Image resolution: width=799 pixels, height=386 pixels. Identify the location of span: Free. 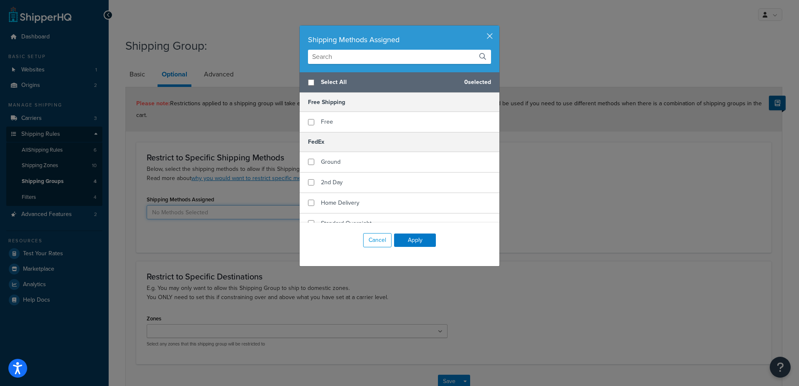
(327, 122).